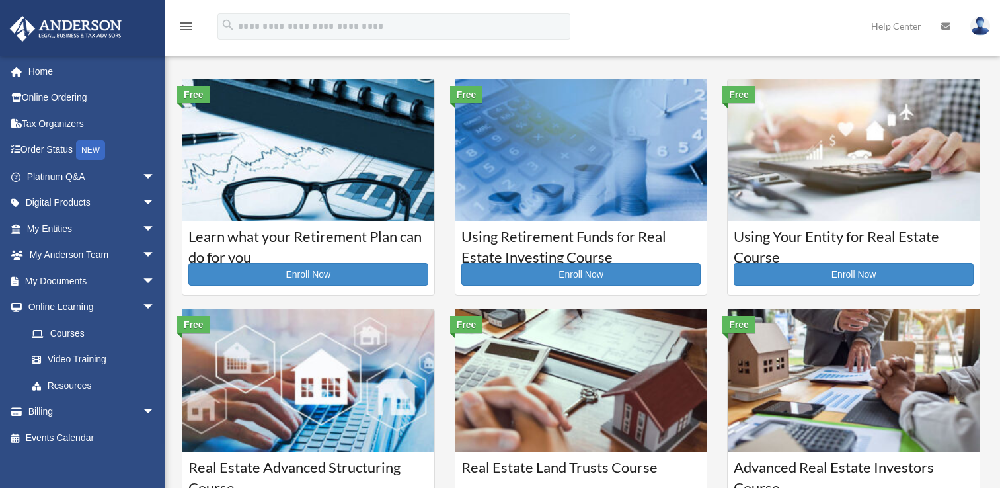 The height and width of the screenshot is (488, 1000). What do you see at coordinates (228, 25) in the screenshot?
I see `i: search` at bounding box center [228, 25].